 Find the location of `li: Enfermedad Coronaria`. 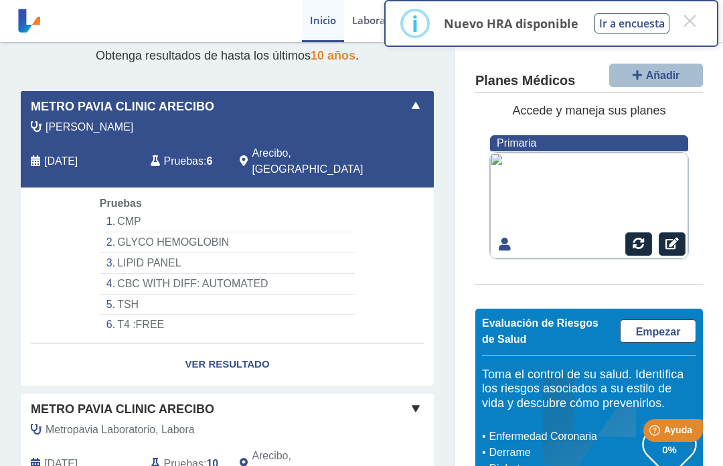

li: Enfermedad Coronaria is located at coordinates (564, 436).